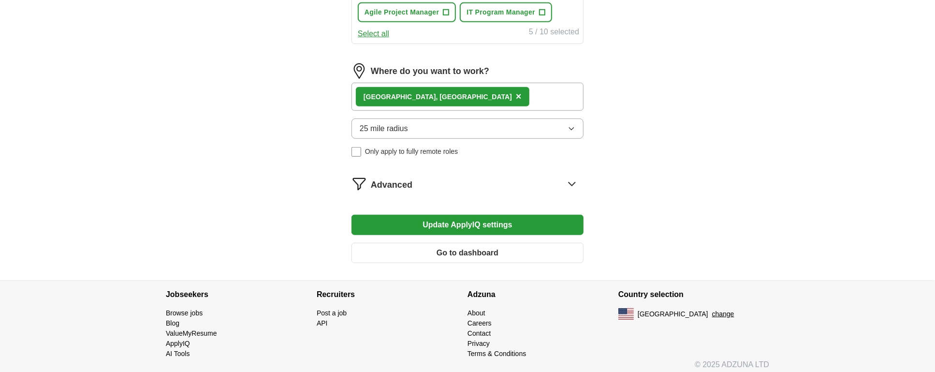 The height and width of the screenshot is (372, 935). What do you see at coordinates (501, 12) in the screenshot?
I see `span: IT Program Manager` at bounding box center [501, 12].